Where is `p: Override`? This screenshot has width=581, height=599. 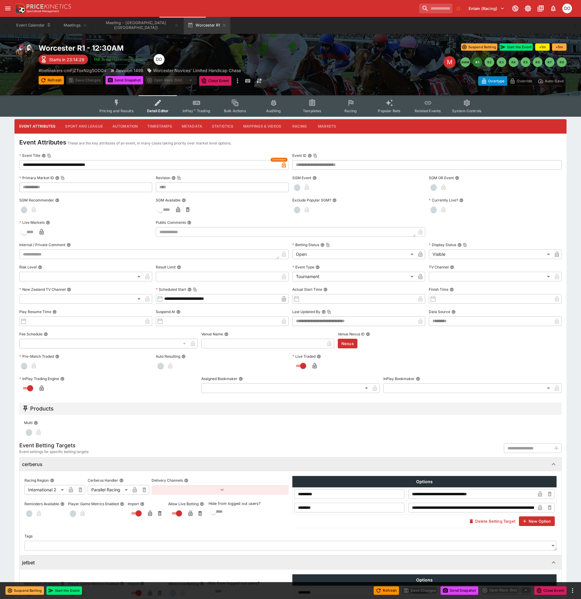 p: Override is located at coordinates (524, 81).